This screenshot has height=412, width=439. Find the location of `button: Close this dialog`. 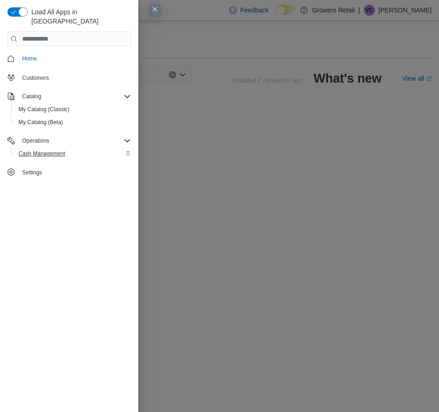

button: Close this dialog is located at coordinates (155, 9).